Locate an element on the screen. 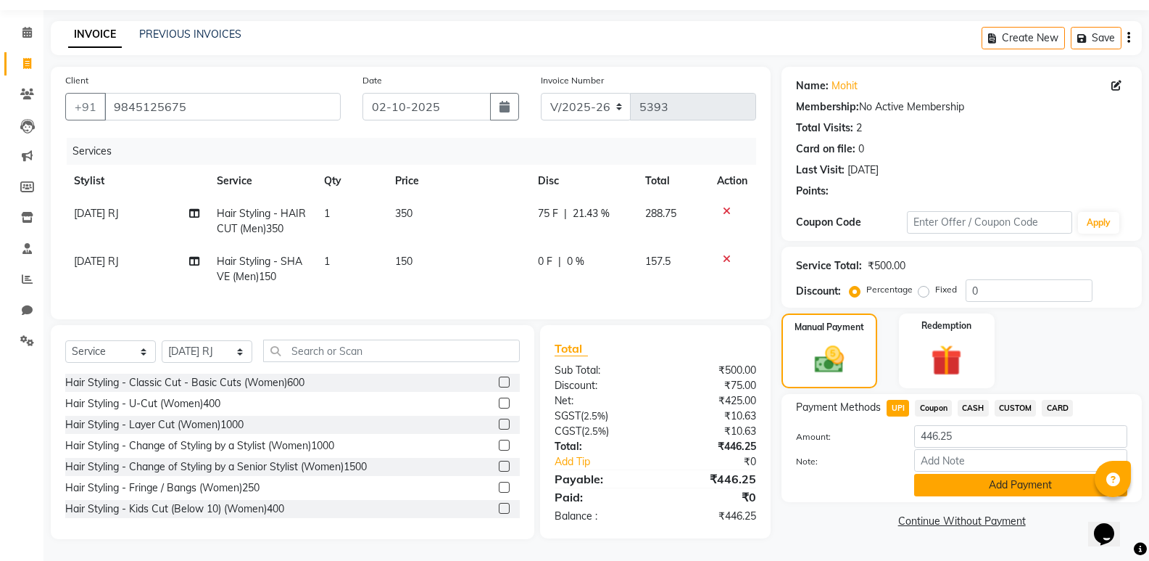  span: Total is located at coordinates (571, 348).